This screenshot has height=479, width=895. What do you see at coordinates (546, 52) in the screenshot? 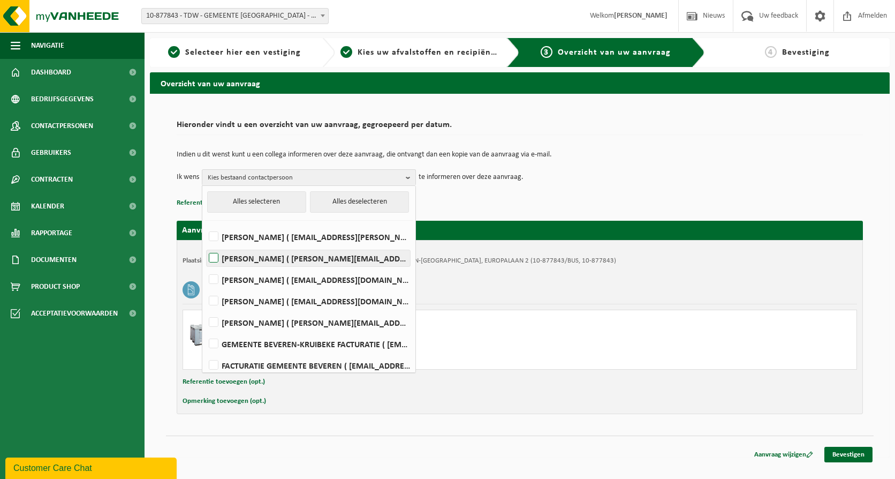
I see `span: 3` at bounding box center [546, 52].